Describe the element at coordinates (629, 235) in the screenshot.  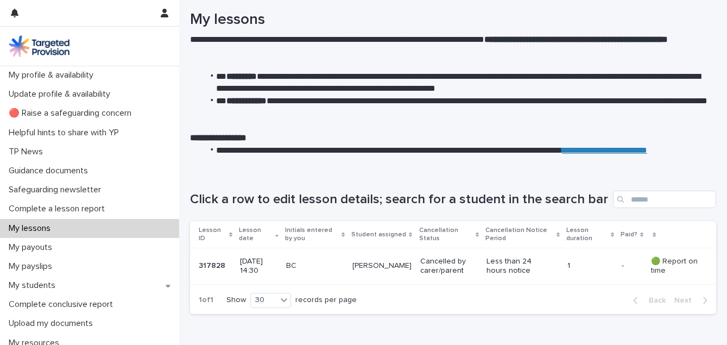
I see `p: Paid?` at that location.